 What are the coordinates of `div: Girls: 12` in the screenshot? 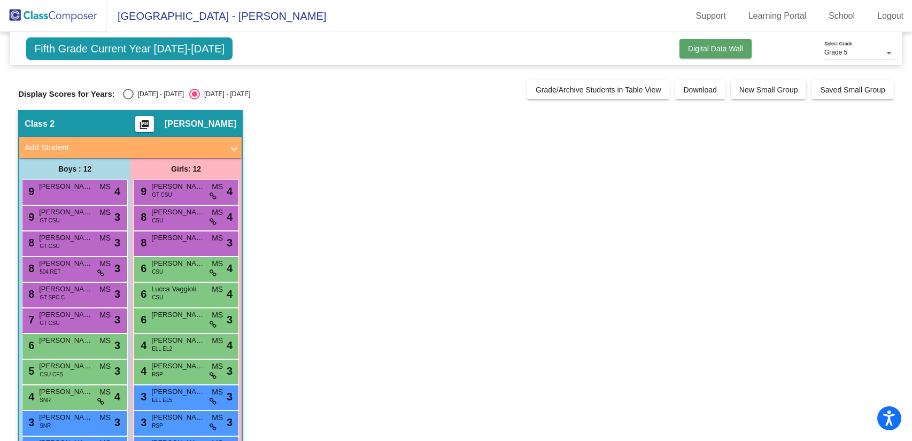 It's located at (186, 169).